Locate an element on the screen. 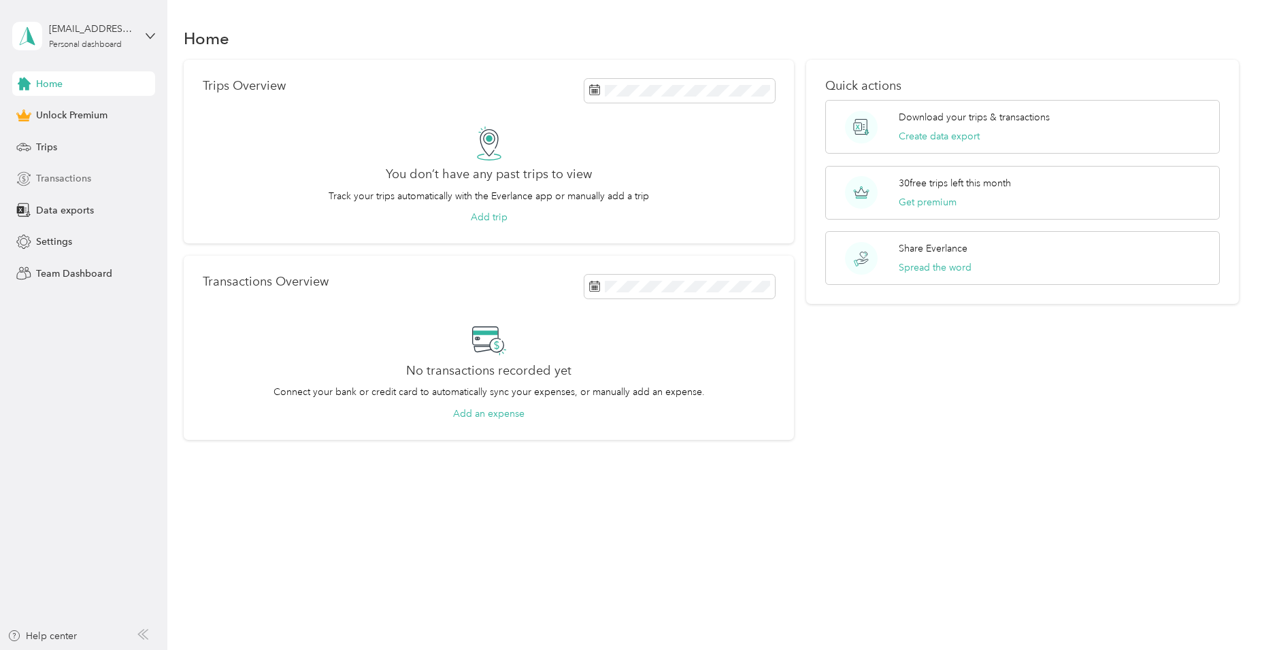 Image resolution: width=1262 pixels, height=650 pixels. p: Download your trips & transactions is located at coordinates (974, 117).